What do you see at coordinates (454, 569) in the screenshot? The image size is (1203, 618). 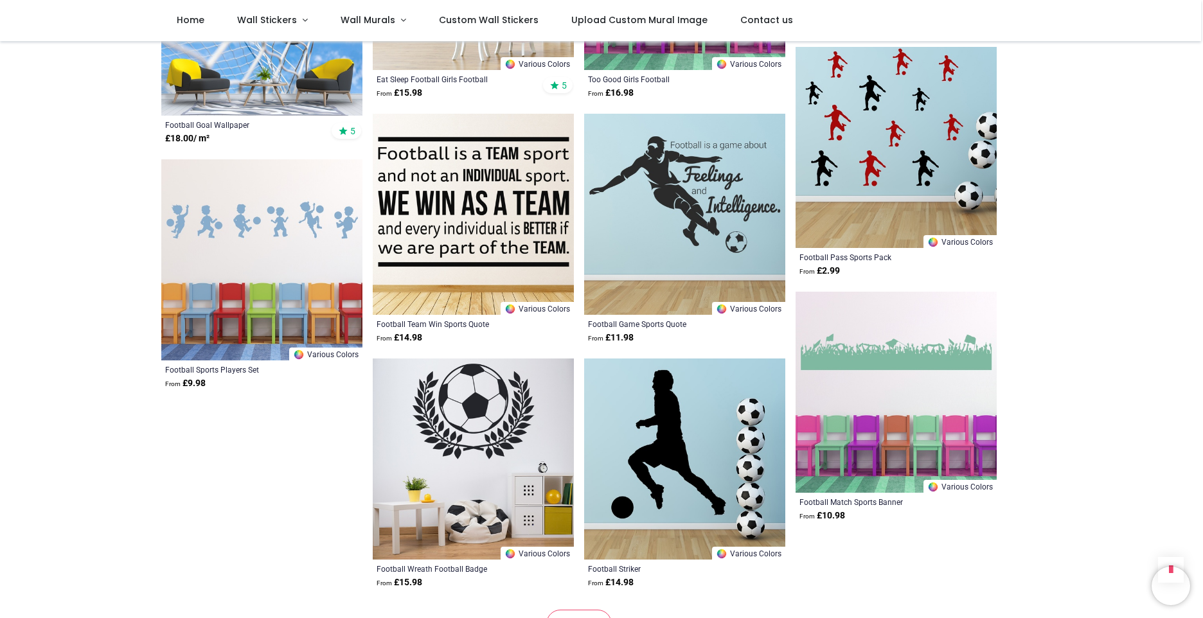 I see `div: Football Wreath Football Badge` at bounding box center [454, 569].